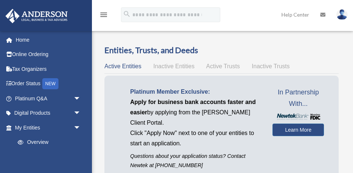 The image size is (353, 173). Describe the element at coordinates (47, 142) in the screenshot. I see `a: Overview` at that location.